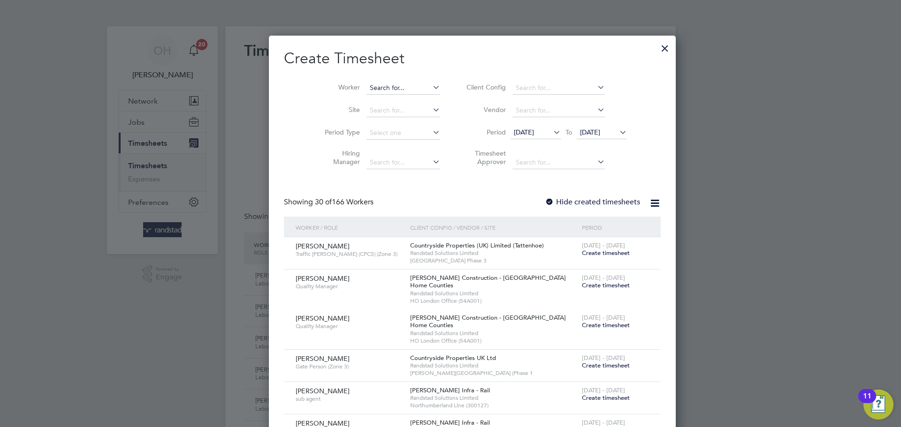 The height and width of the screenshot is (427, 901). I want to click on label: Timesheet Approver, so click(485, 158).